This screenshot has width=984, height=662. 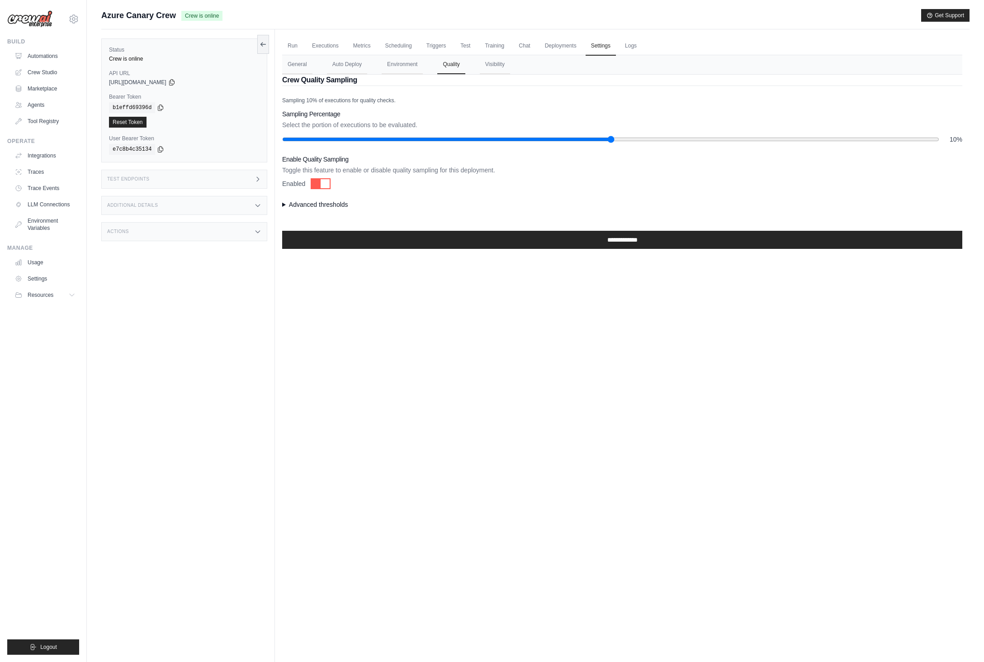 I want to click on a: Trace Events, so click(x=45, y=188).